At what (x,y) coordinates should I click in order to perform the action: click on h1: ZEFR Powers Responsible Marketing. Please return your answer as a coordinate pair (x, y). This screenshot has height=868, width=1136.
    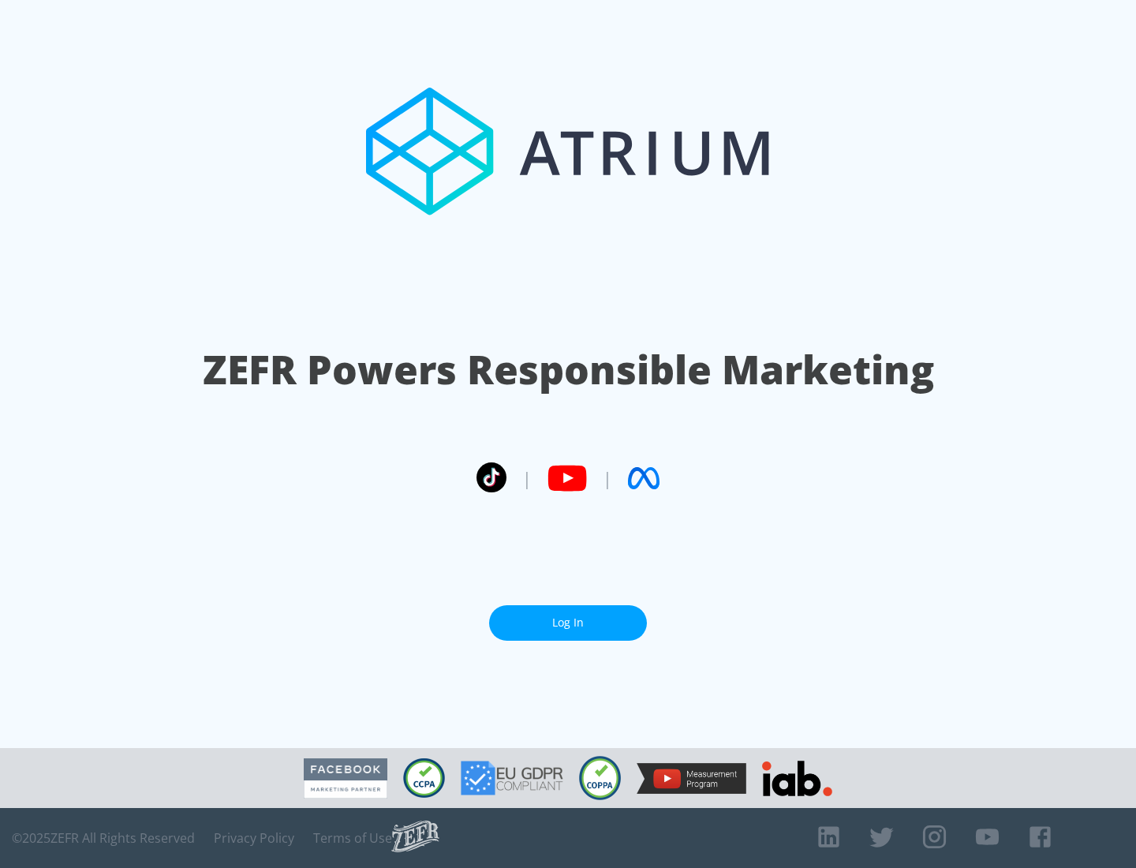
    Looking at the image, I should click on (568, 369).